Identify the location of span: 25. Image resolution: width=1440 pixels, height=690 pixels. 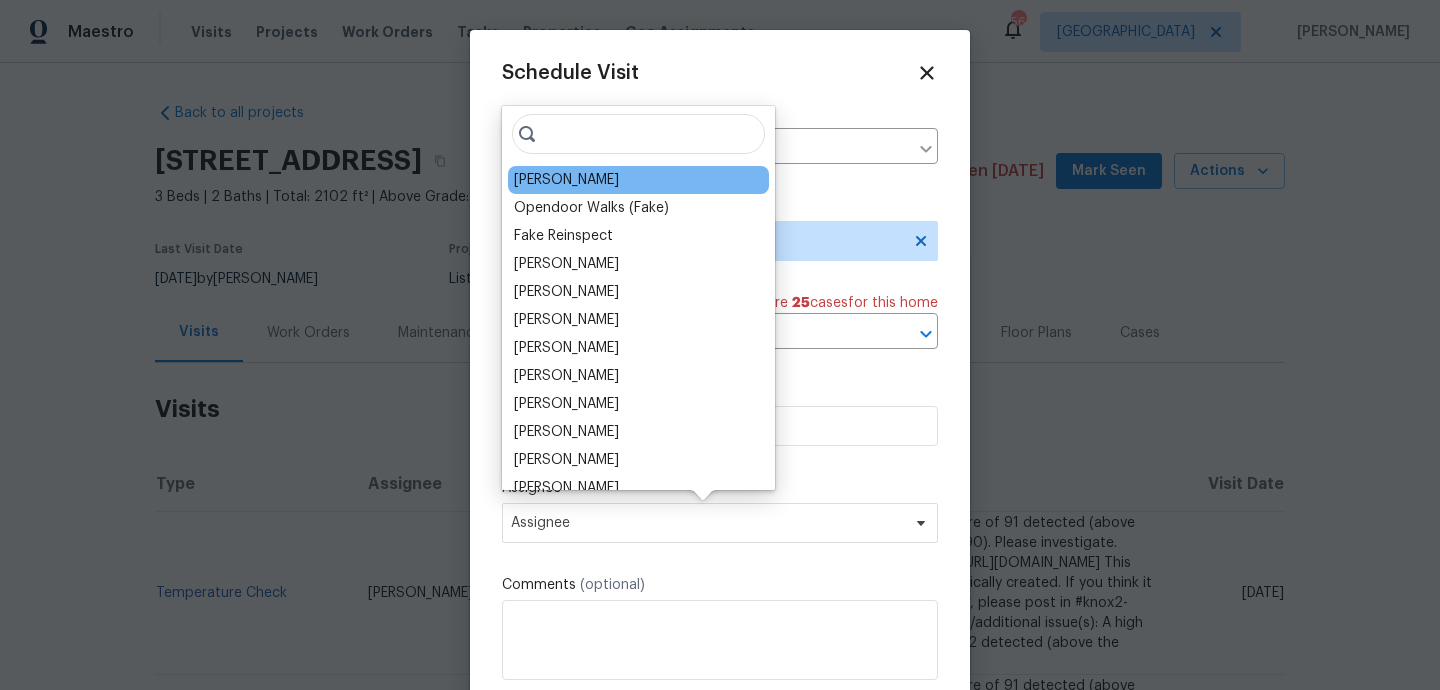
(801, 303).